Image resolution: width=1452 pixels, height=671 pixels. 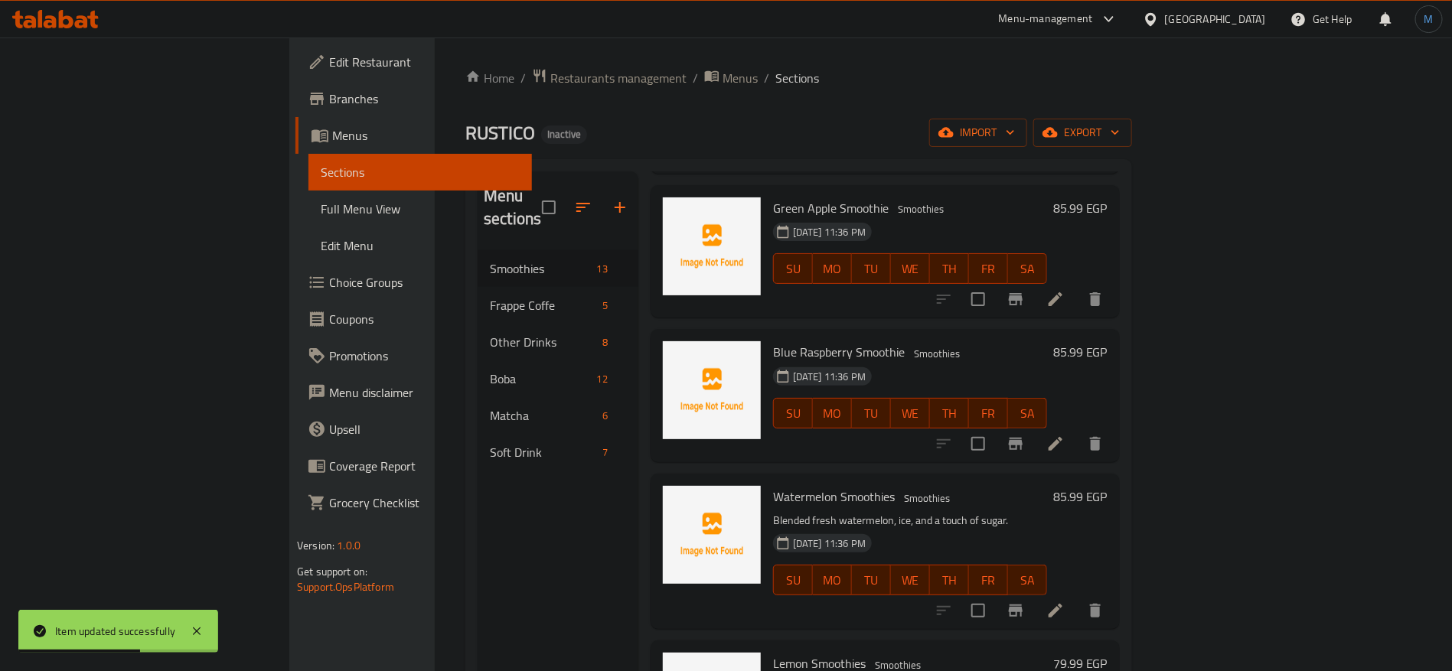 What do you see at coordinates (540, 379) in the screenshot?
I see `div: Boba` at bounding box center [540, 379].